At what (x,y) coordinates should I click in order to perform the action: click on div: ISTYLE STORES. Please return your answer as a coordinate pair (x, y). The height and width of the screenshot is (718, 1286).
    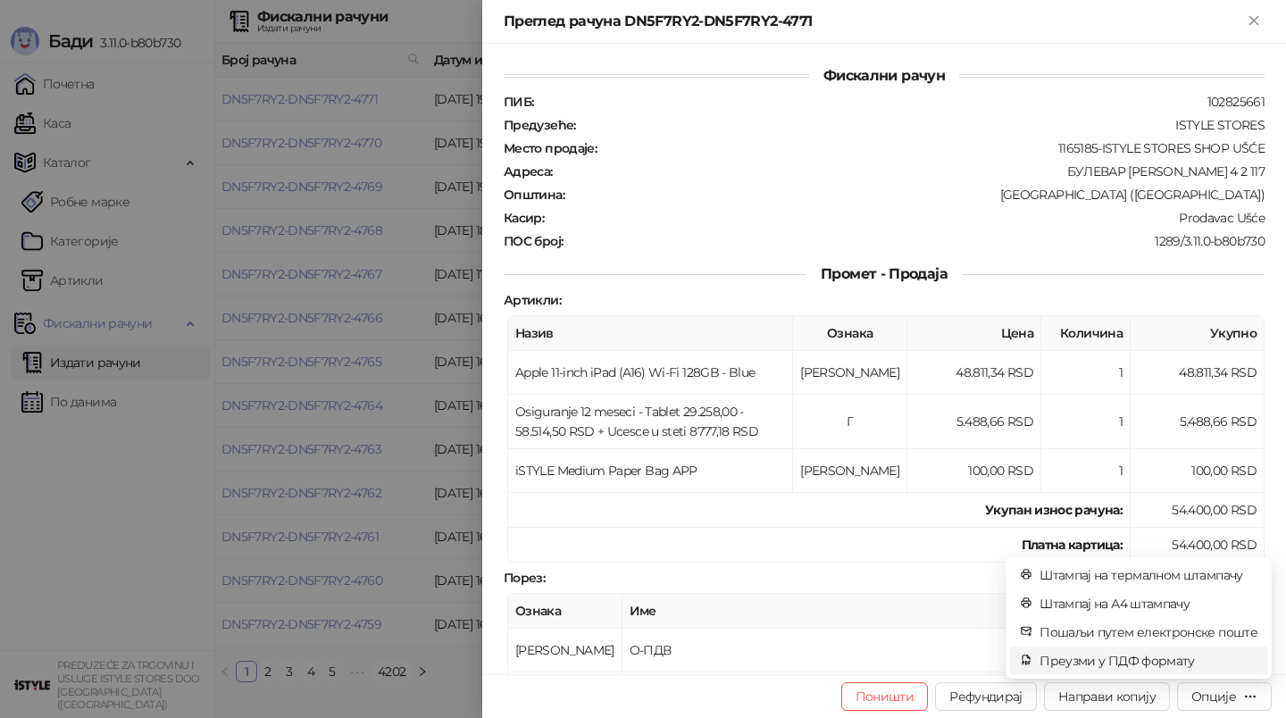
    Looking at the image, I should click on (922, 125).